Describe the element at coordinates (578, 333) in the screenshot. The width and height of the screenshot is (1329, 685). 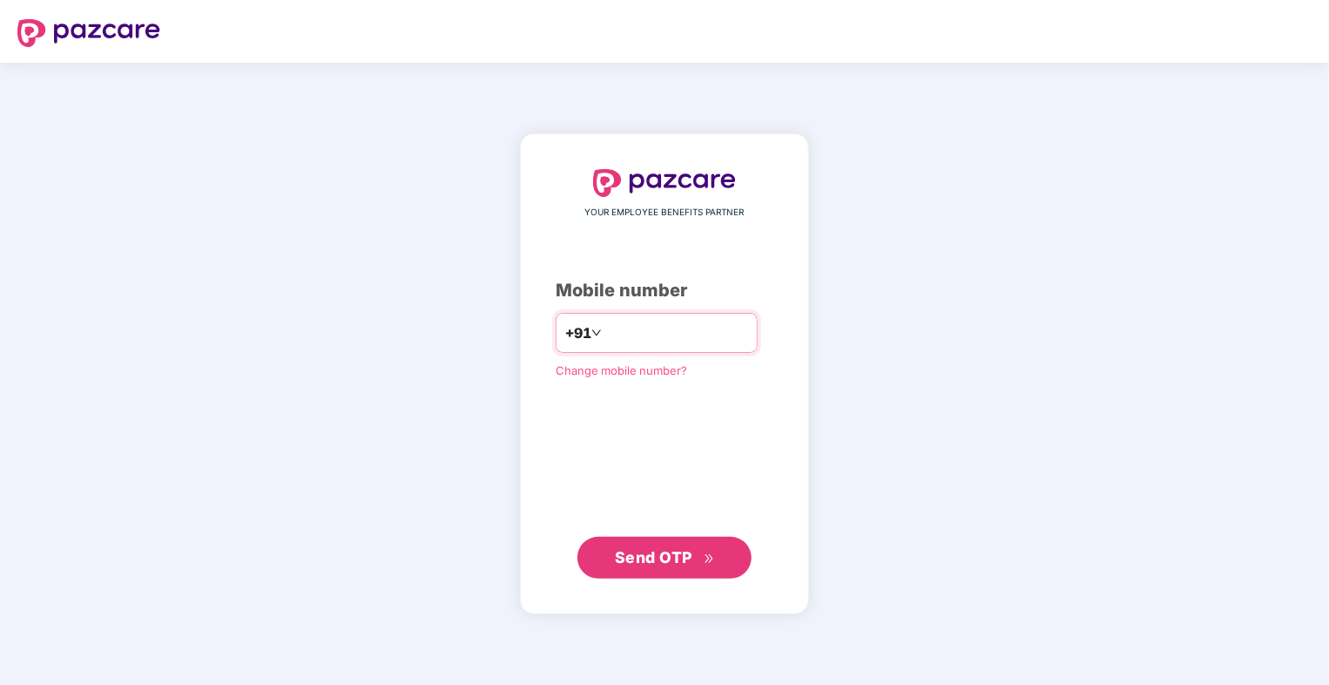
I see `span: +91` at that location.